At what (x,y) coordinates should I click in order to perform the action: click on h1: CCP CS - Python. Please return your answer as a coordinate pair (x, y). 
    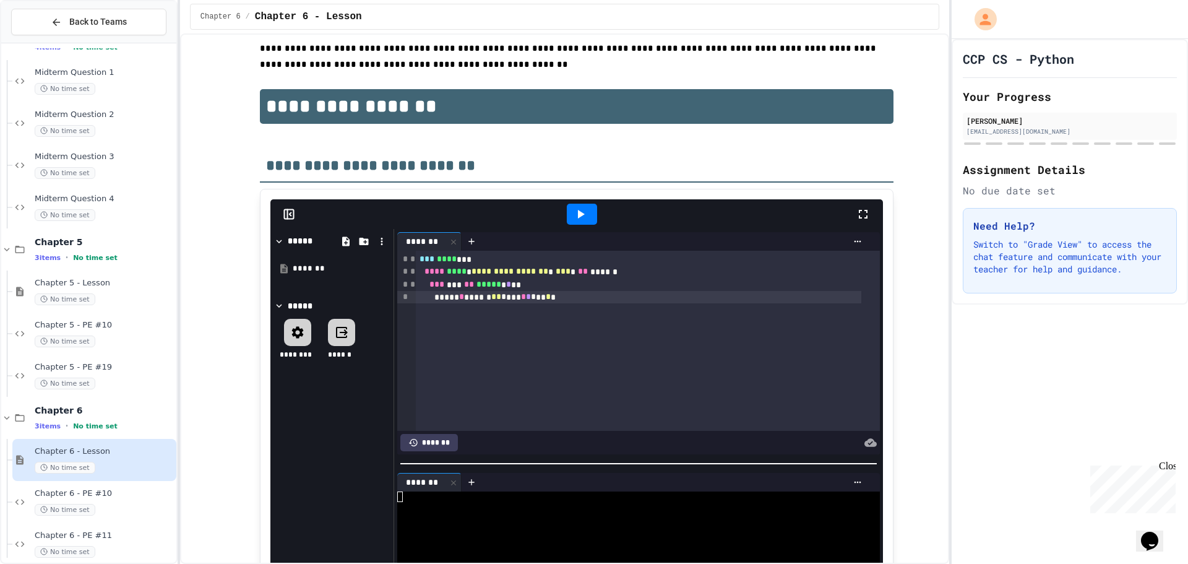
    Looking at the image, I should click on (1019, 59).